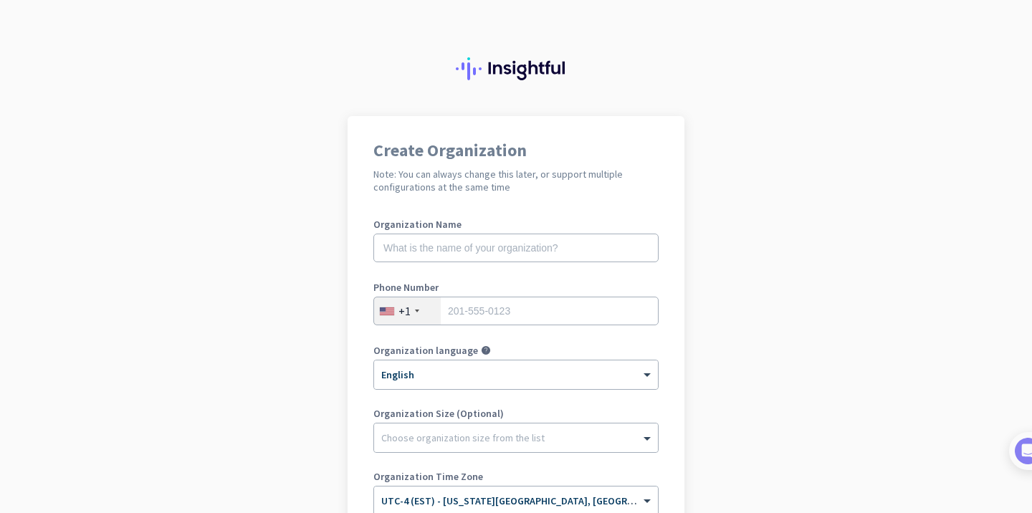 This screenshot has width=1032, height=513. I want to click on label: Organization language, so click(426, 351).